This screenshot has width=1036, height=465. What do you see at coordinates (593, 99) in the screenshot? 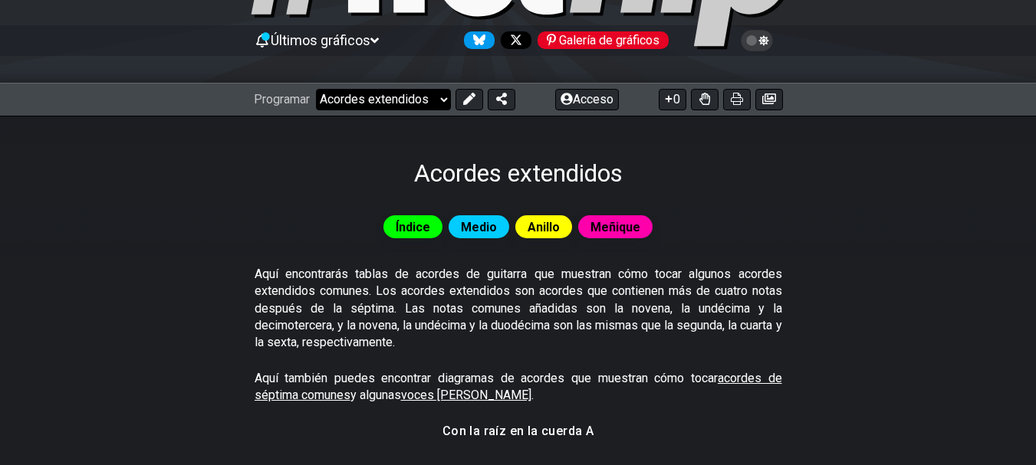
I see `font: Acceso` at bounding box center [593, 99].